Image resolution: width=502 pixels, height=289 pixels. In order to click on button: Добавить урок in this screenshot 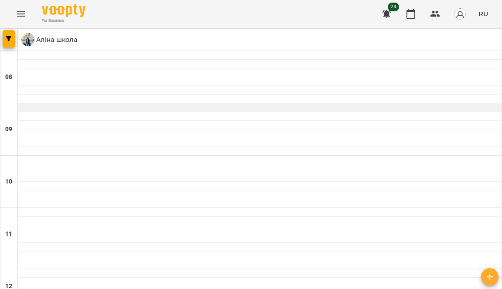, I will do `click(490, 277)`.